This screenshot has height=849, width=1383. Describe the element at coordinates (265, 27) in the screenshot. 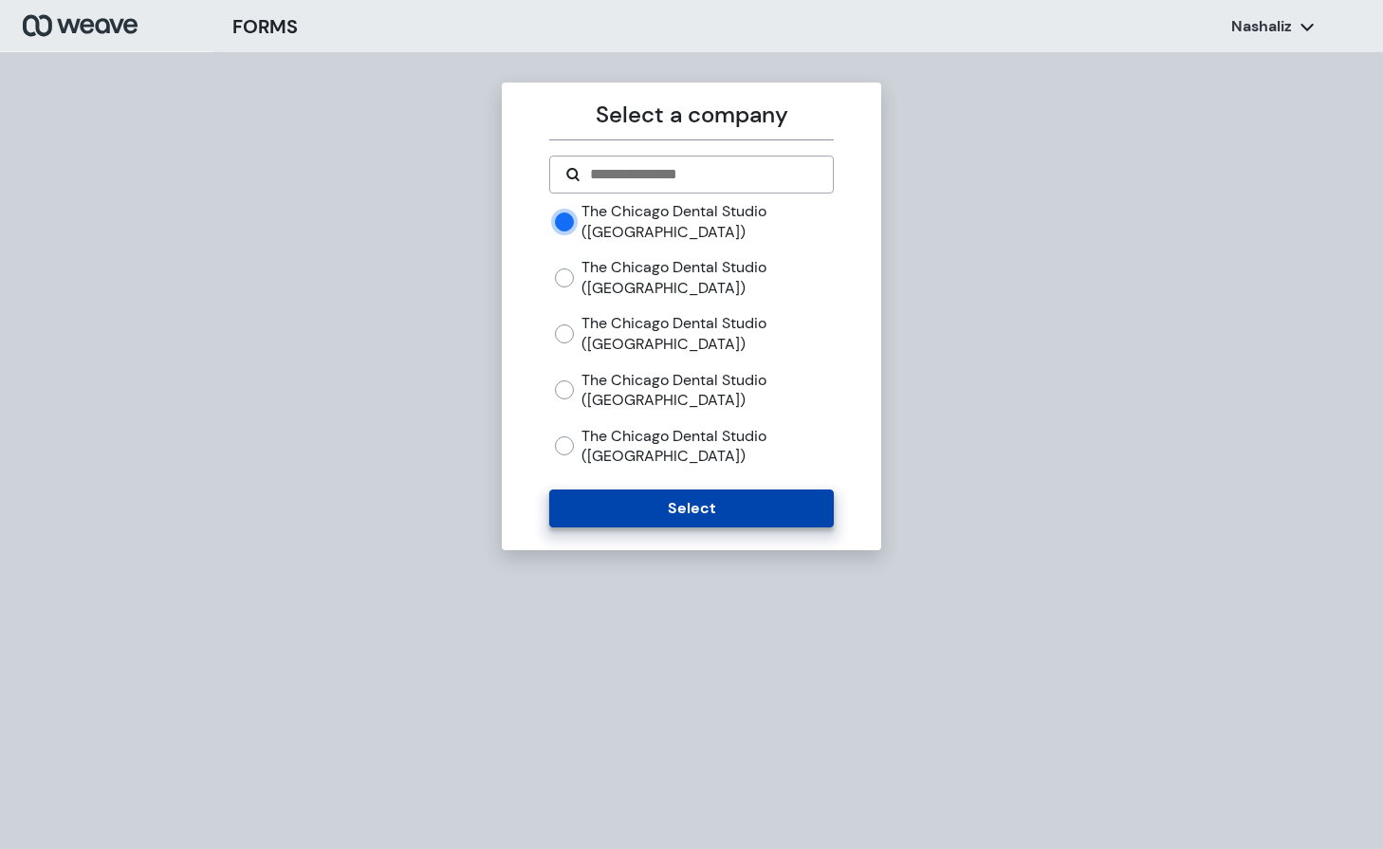

I see `h3: FORMS` at that location.